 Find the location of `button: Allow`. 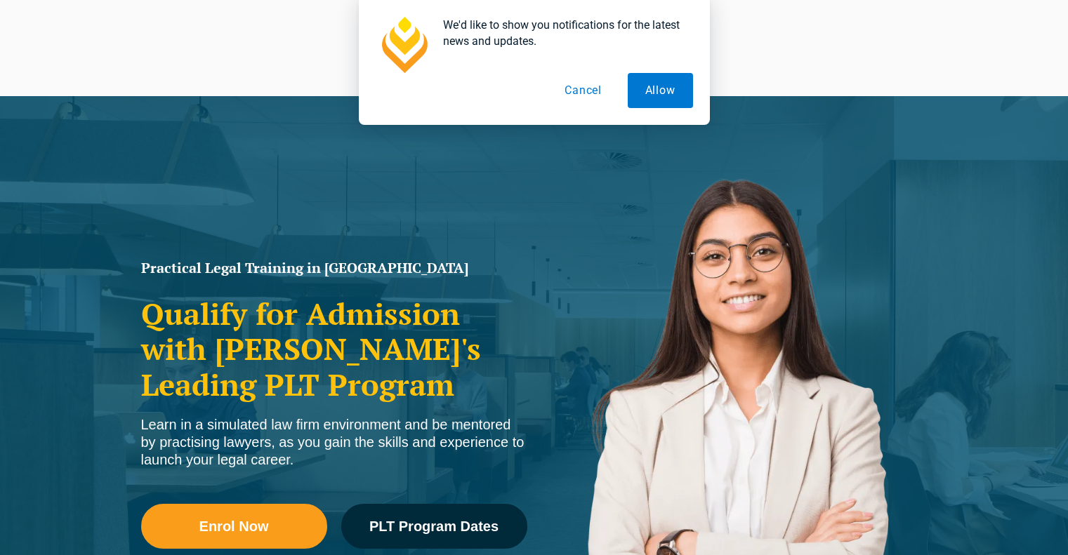

button: Allow is located at coordinates (660, 91).